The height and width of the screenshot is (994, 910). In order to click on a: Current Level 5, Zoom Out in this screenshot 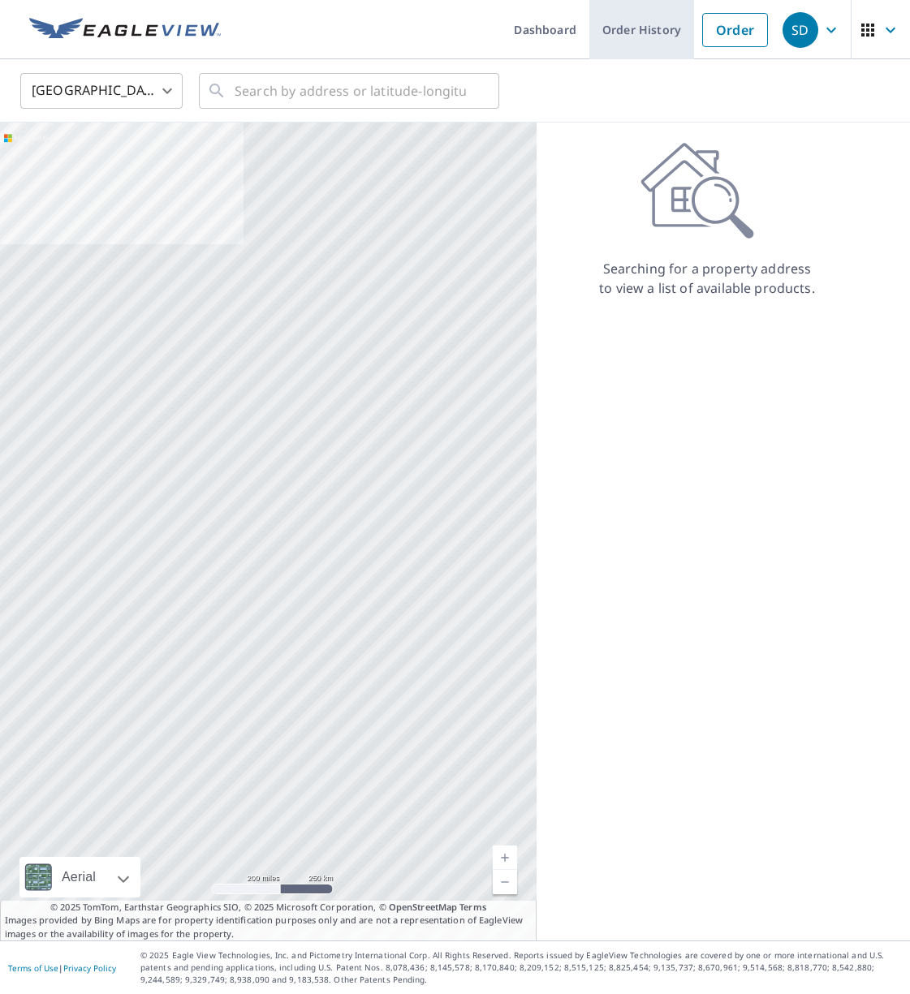, I will do `click(505, 882)`.